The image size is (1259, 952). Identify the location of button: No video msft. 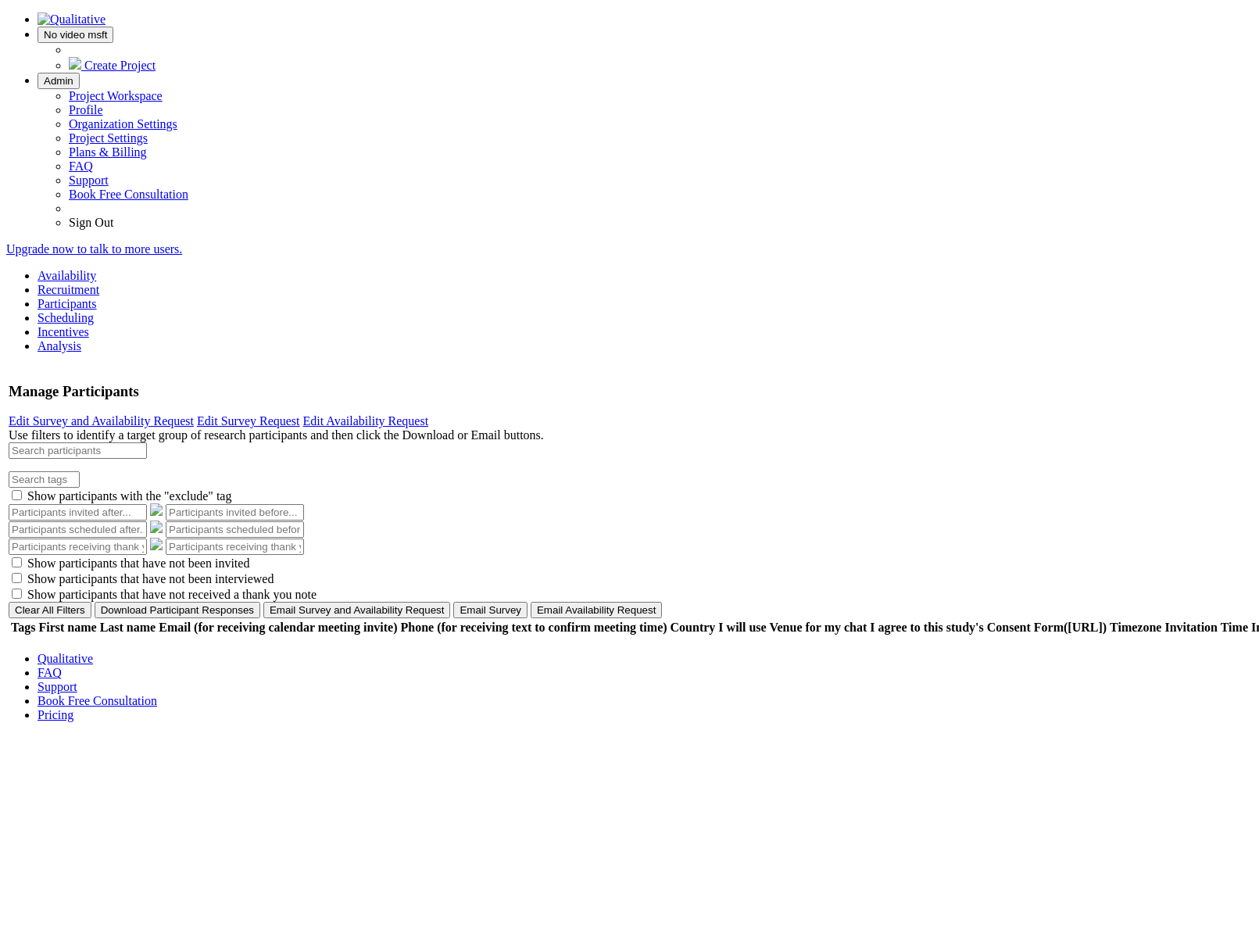
(75, 34).